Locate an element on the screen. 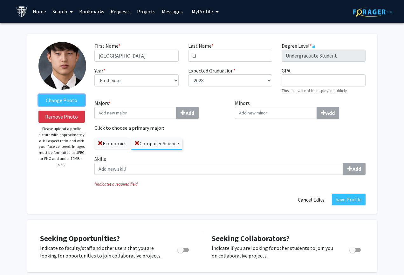  i: Indicates a required field is located at coordinates (230, 184).